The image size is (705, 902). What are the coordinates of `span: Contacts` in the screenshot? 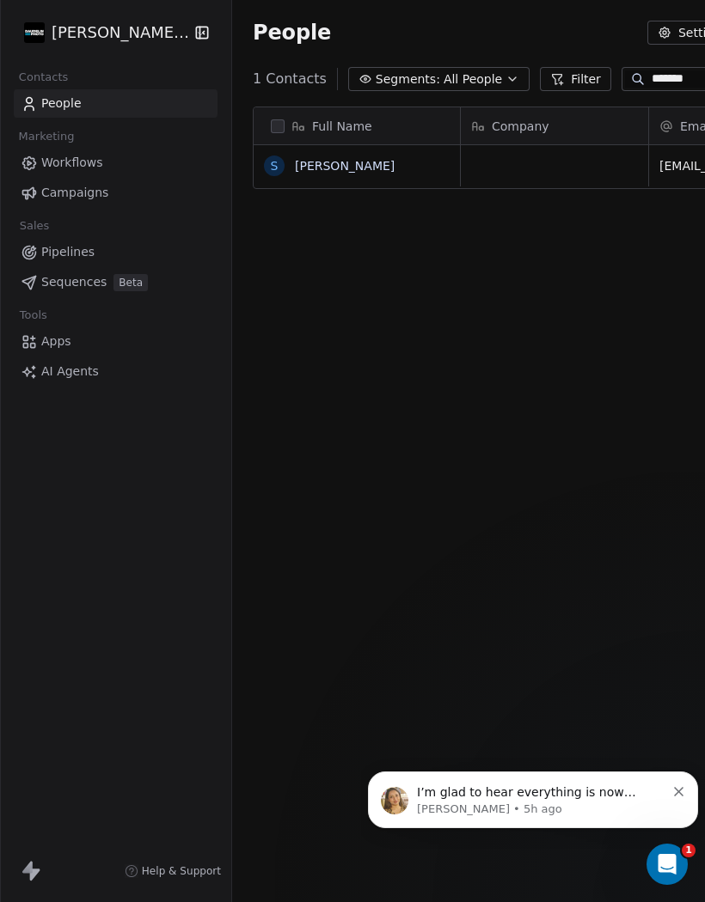 It's located at (43, 77).